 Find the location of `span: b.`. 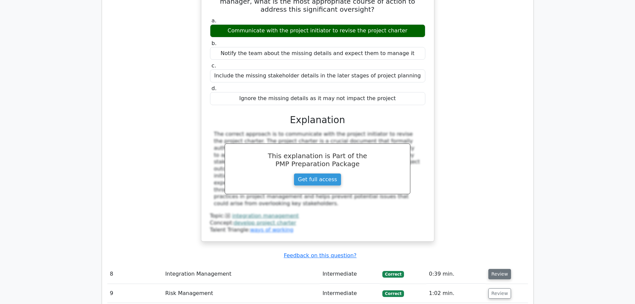

span: b. is located at coordinates (214, 43).